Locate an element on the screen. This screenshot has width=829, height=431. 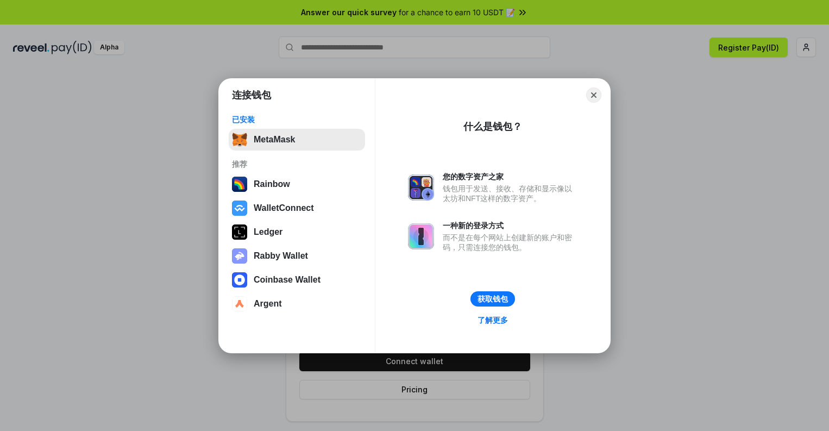
button: Rabby Wallet is located at coordinates (297, 256).